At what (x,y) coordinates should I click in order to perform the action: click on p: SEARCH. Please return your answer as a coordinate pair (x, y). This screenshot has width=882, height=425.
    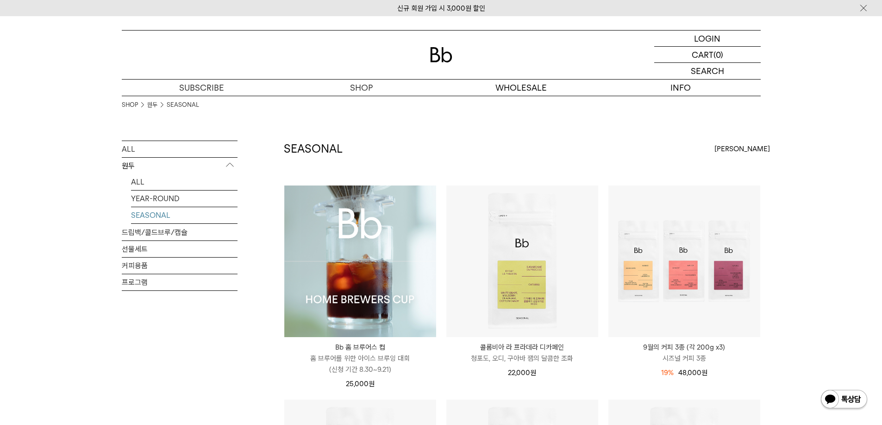
    Looking at the image, I should click on (707, 71).